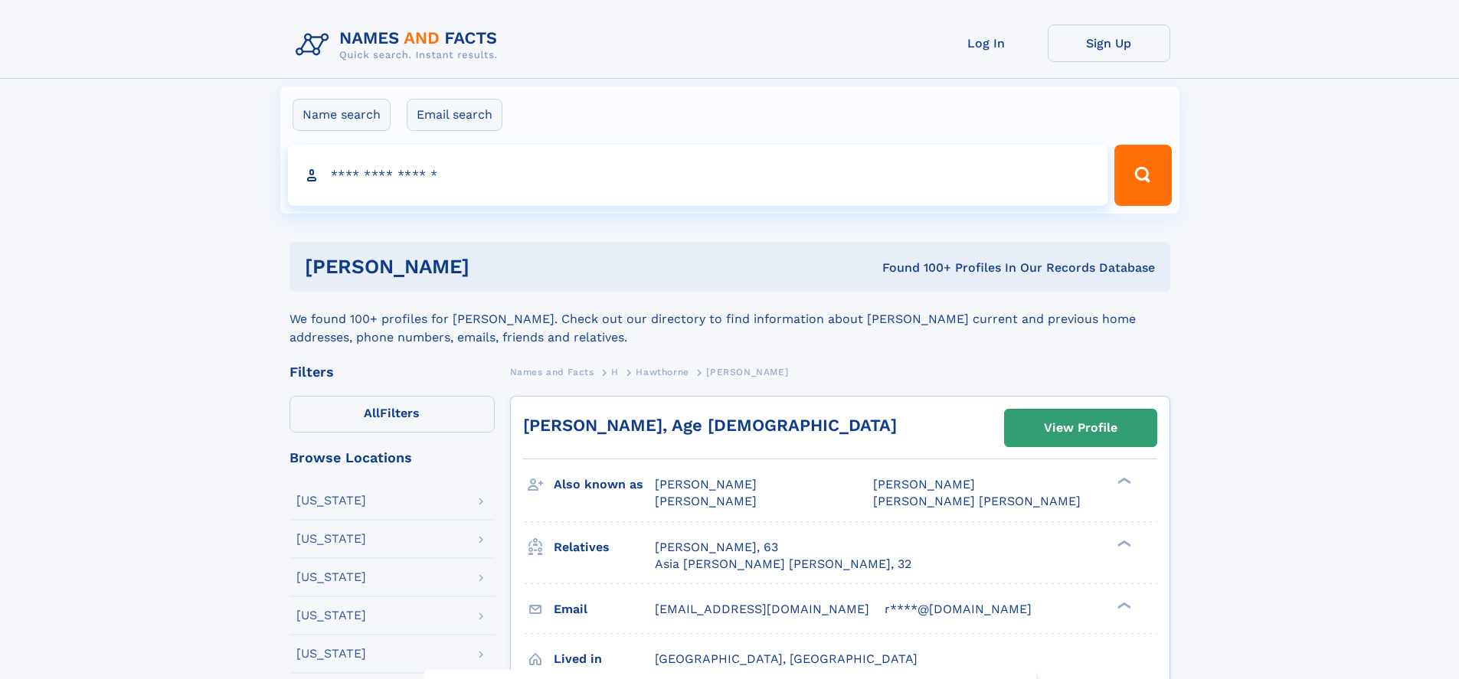  I want to click on a: Log In, so click(986, 43).